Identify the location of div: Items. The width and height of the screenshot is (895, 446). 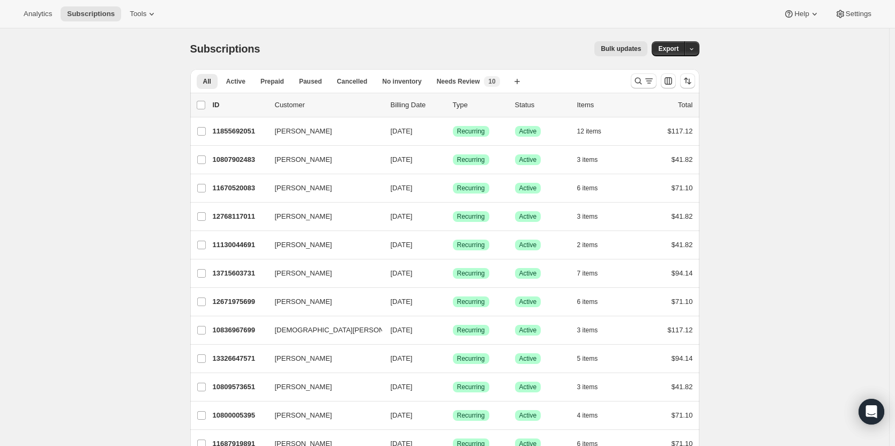
(604, 105).